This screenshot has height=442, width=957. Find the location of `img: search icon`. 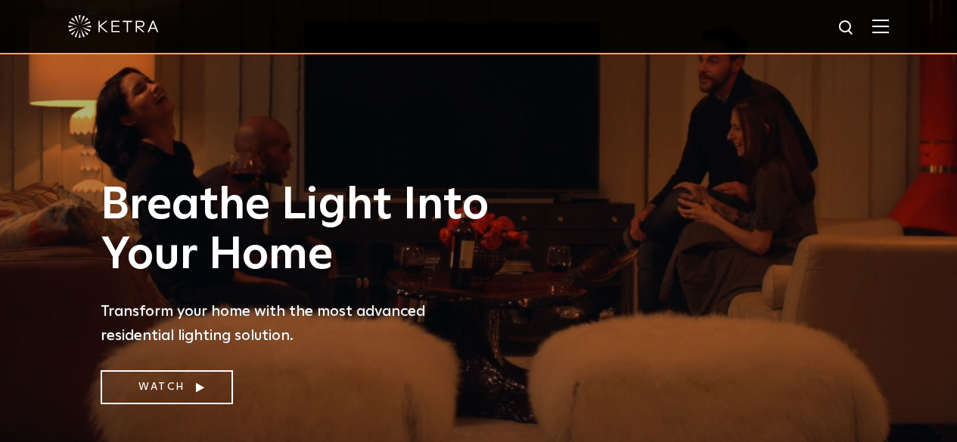

img: search icon is located at coordinates (846, 28).